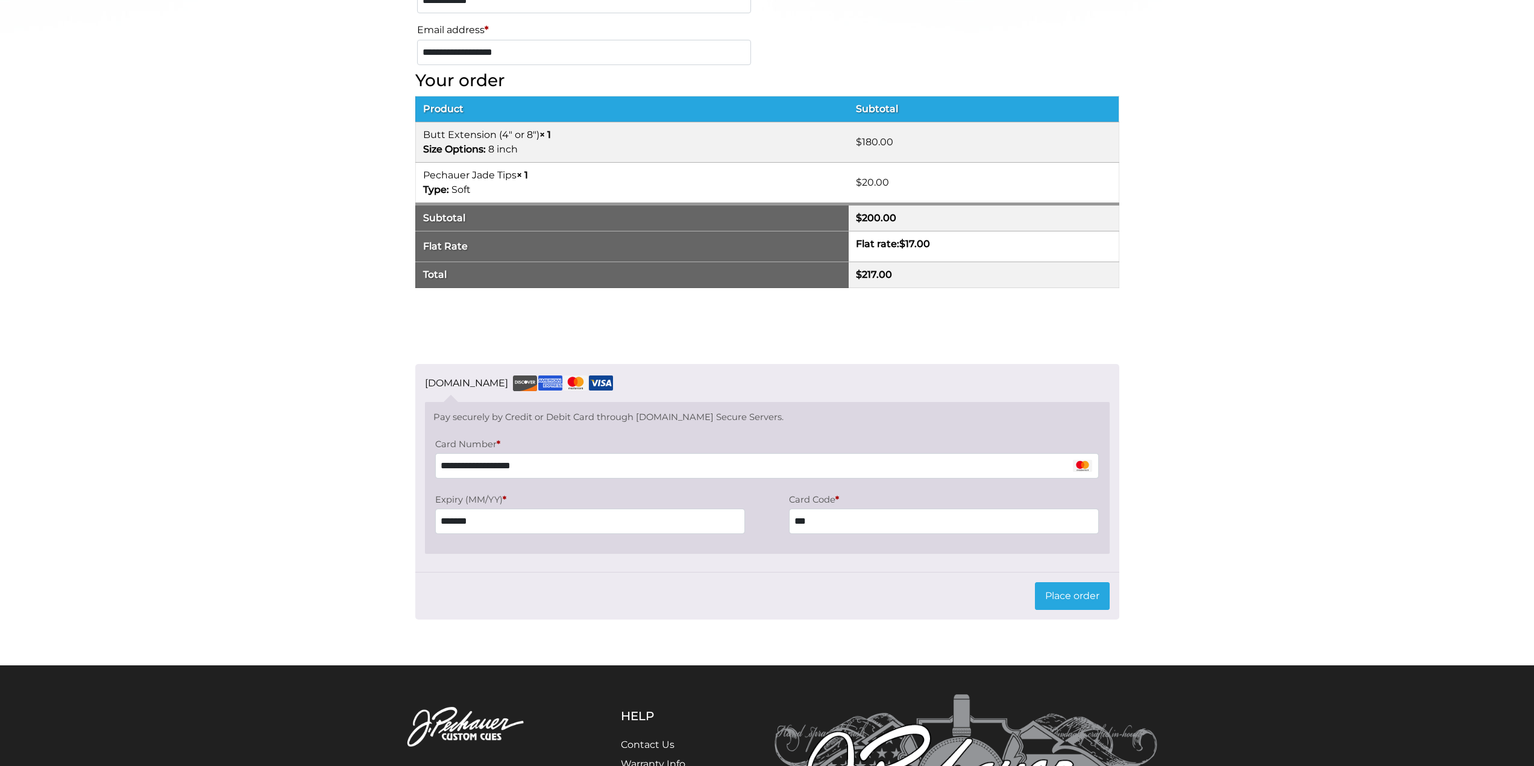 The height and width of the screenshot is (766, 1534). I want to click on img: mastercard, so click(576, 383).